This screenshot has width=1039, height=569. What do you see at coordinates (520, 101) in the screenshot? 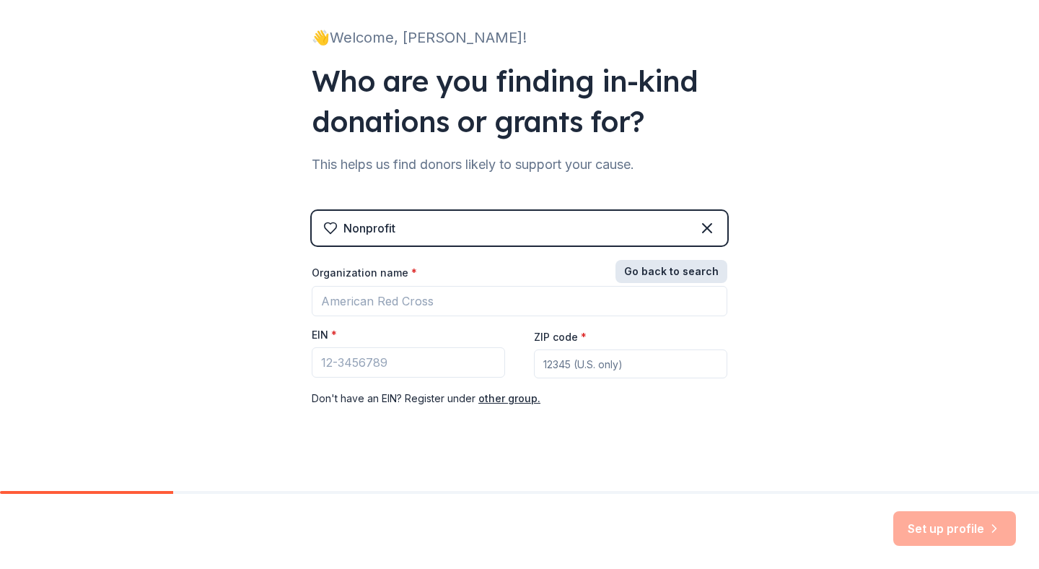
I see `div: Who are you finding in-kind donations or grants for?` at bounding box center [520, 101].